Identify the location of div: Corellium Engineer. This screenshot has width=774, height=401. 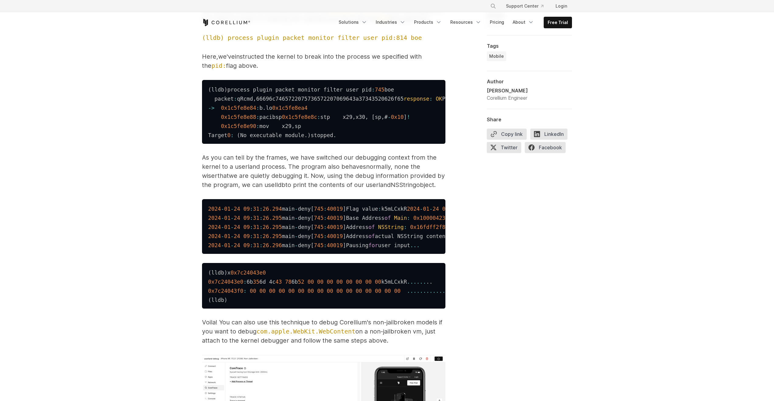
(507, 98).